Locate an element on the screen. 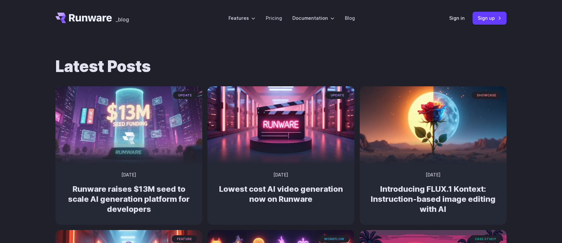 The image size is (562, 243). span: case study is located at coordinates (485, 239).